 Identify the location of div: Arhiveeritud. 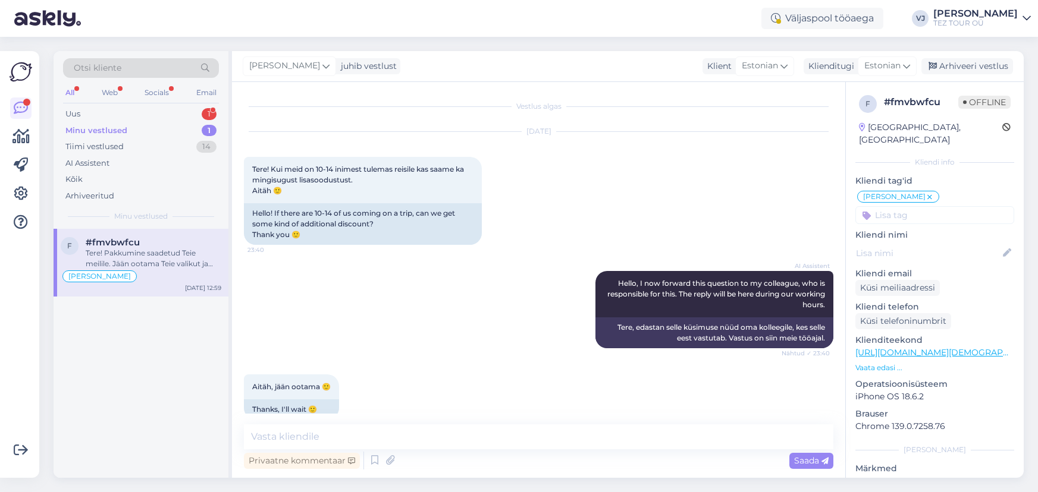
(90, 196).